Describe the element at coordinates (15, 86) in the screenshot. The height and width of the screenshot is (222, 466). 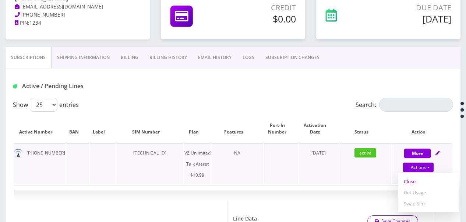
I see `img: Active / Pending Lines` at that location.